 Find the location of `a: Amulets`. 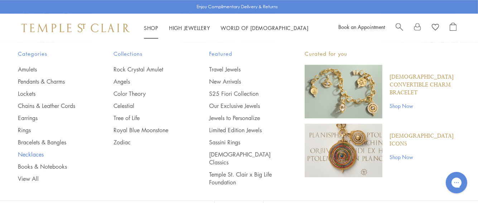

a: Amulets is located at coordinates (51, 69).